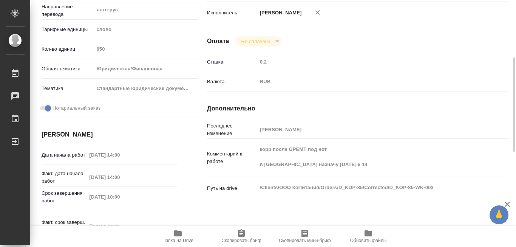 Image resolution: width=516 pixels, height=247 pixels. What do you see at coordinates (232, 188) in the screenshot?
I see `p: Путь на drive` at bounding box center [232, 188].